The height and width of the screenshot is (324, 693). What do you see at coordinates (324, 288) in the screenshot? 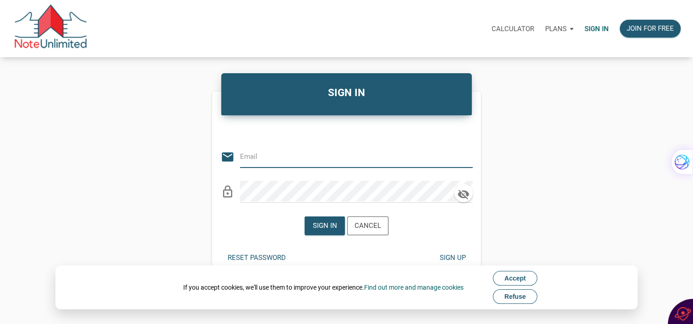
I see `div: If you accept cookies, we'll use them to improve your experience.` at bounding box center [324, 288].